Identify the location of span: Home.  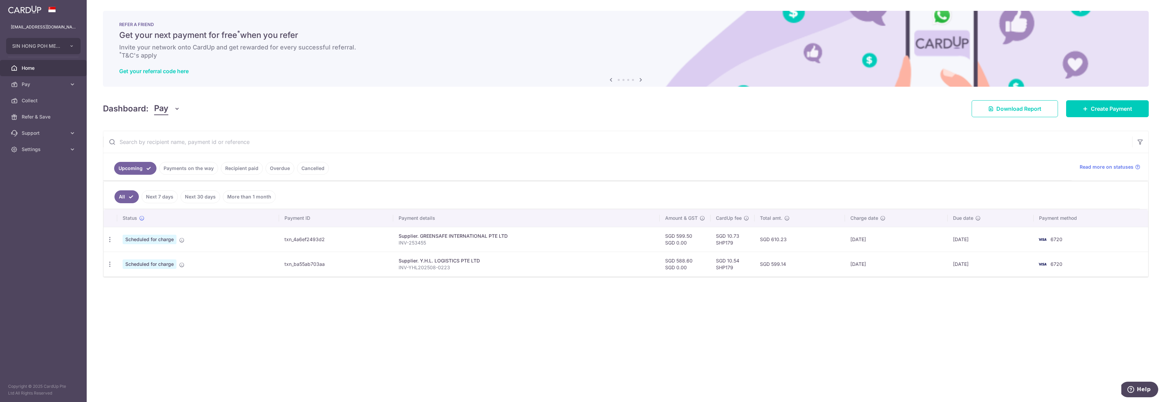
(44, 68).